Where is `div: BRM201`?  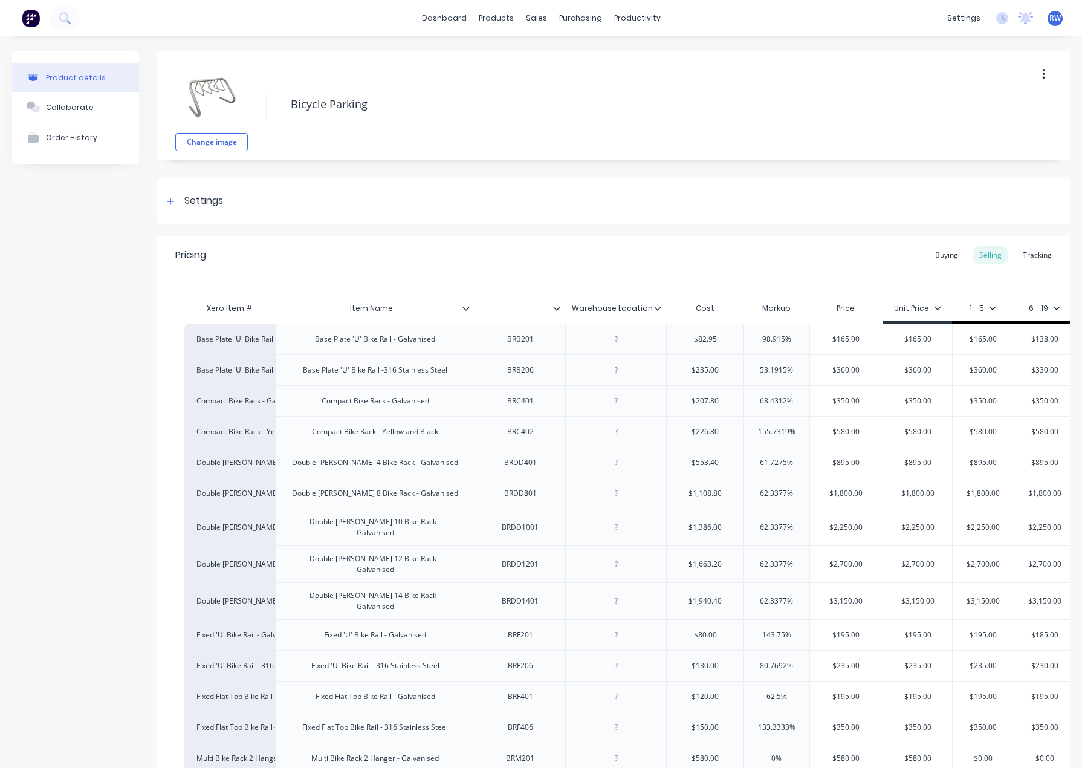
div: BRM201 is located at coordinates (520, 758).